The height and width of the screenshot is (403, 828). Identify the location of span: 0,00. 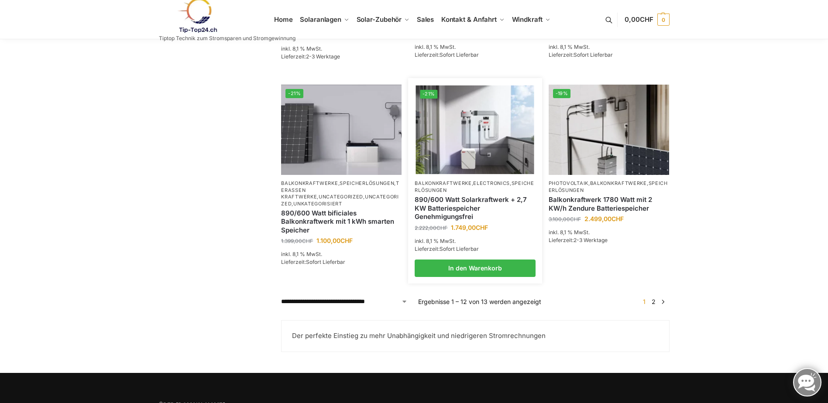
(638, 19).